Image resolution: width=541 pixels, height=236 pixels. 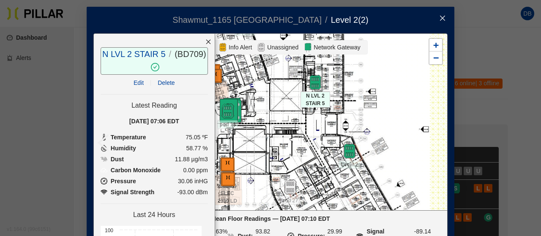 What do you see at coordinates (308, 47) in the screenshot?
I see `img: Network Gateway` at bounding box center [308, 47].